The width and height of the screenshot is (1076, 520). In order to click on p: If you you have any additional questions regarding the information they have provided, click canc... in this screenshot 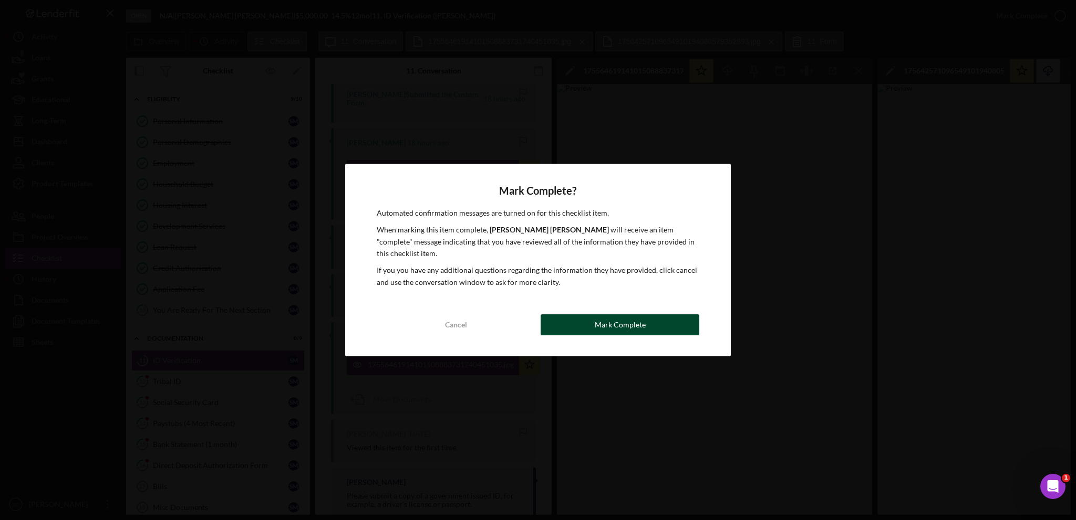, I will do `click(538, 276)`.